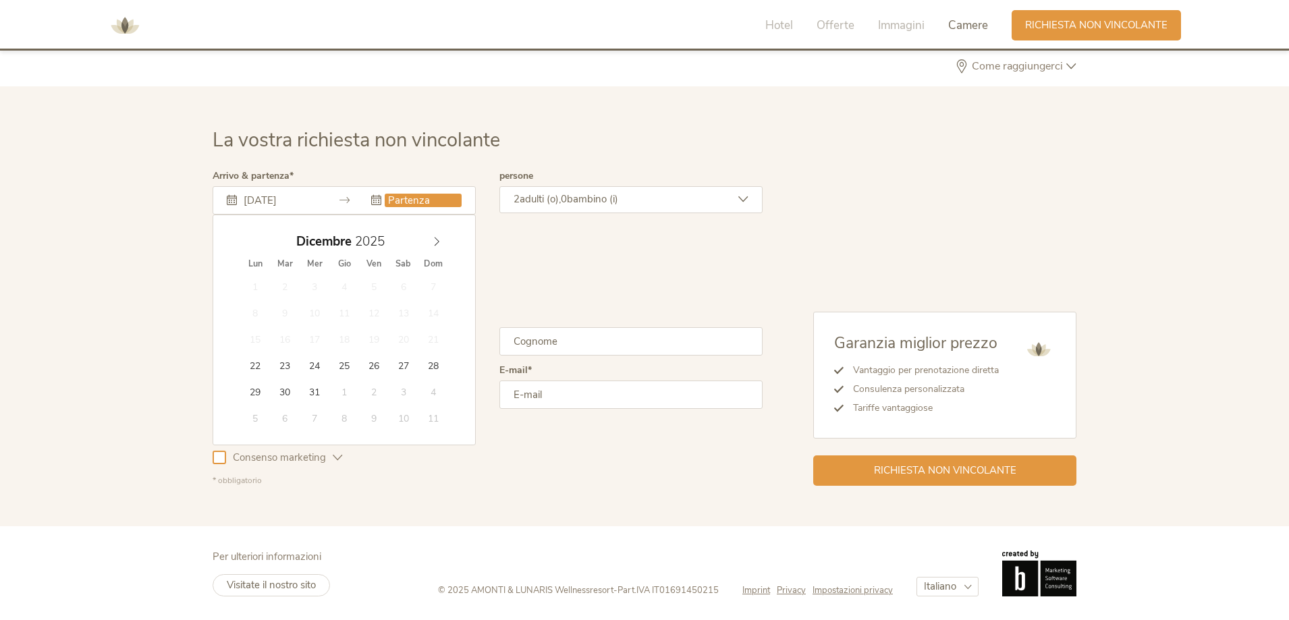  What do you see at coordinates (423, 200) in the screenshot?
I see `input: Partenza` at bounding box center [423, 200].